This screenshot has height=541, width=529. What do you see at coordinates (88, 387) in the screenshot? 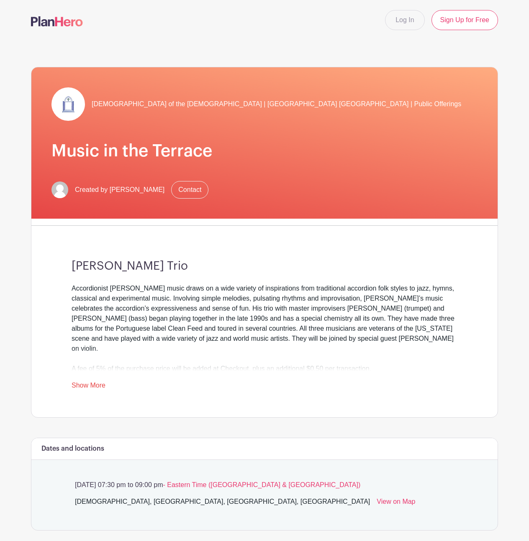
I see `a: Show More` at bounding box center [88, 387].